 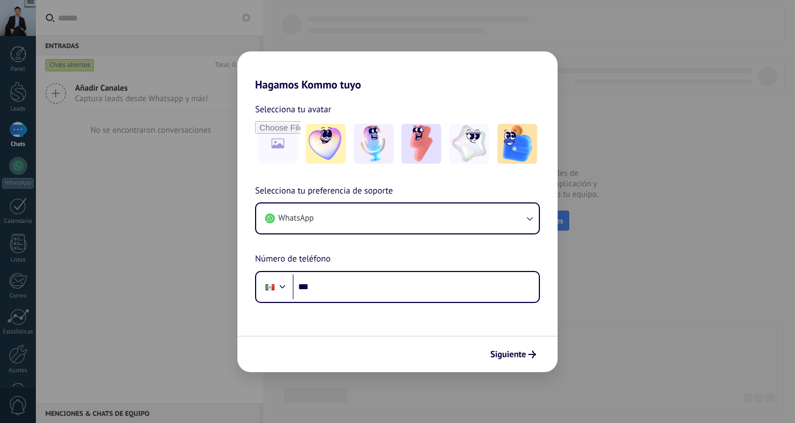 I want to click on img: -1.jpeg, so click(x=326, y=144).